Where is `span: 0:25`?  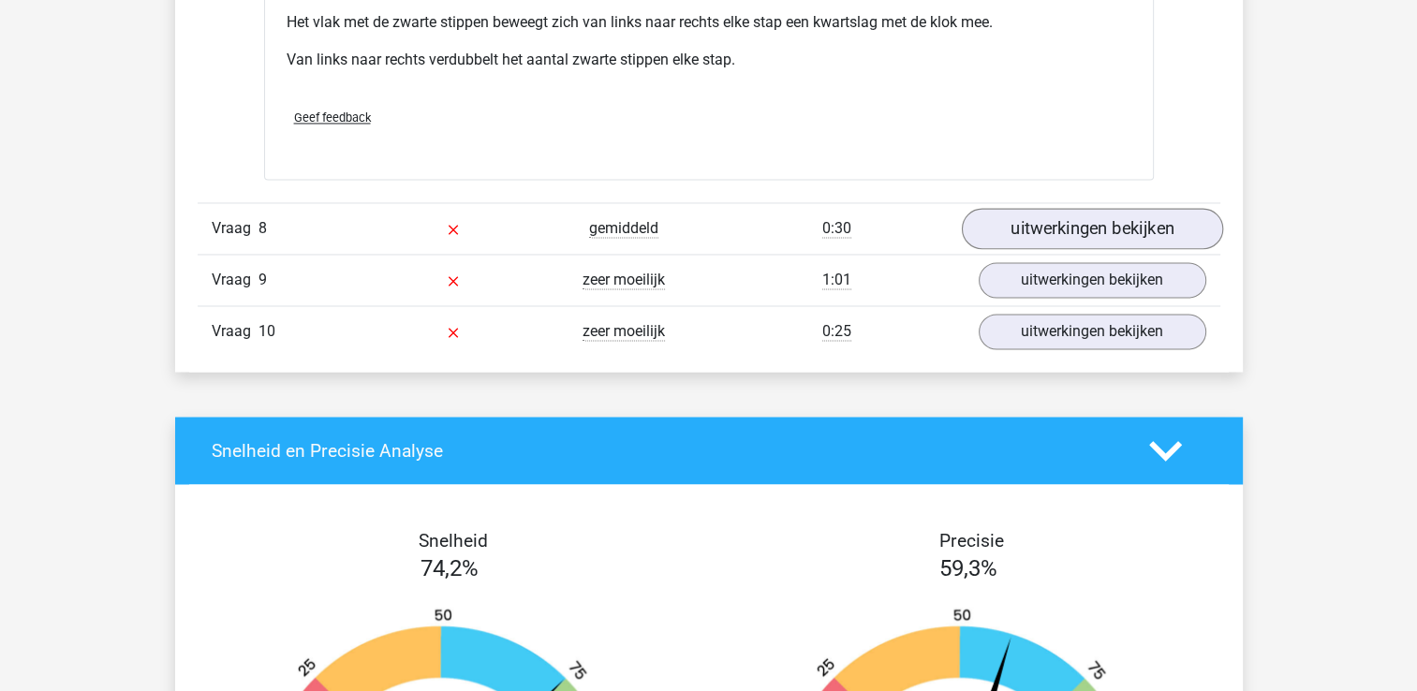 span: 0:25 is located at coordinates (836, 331).